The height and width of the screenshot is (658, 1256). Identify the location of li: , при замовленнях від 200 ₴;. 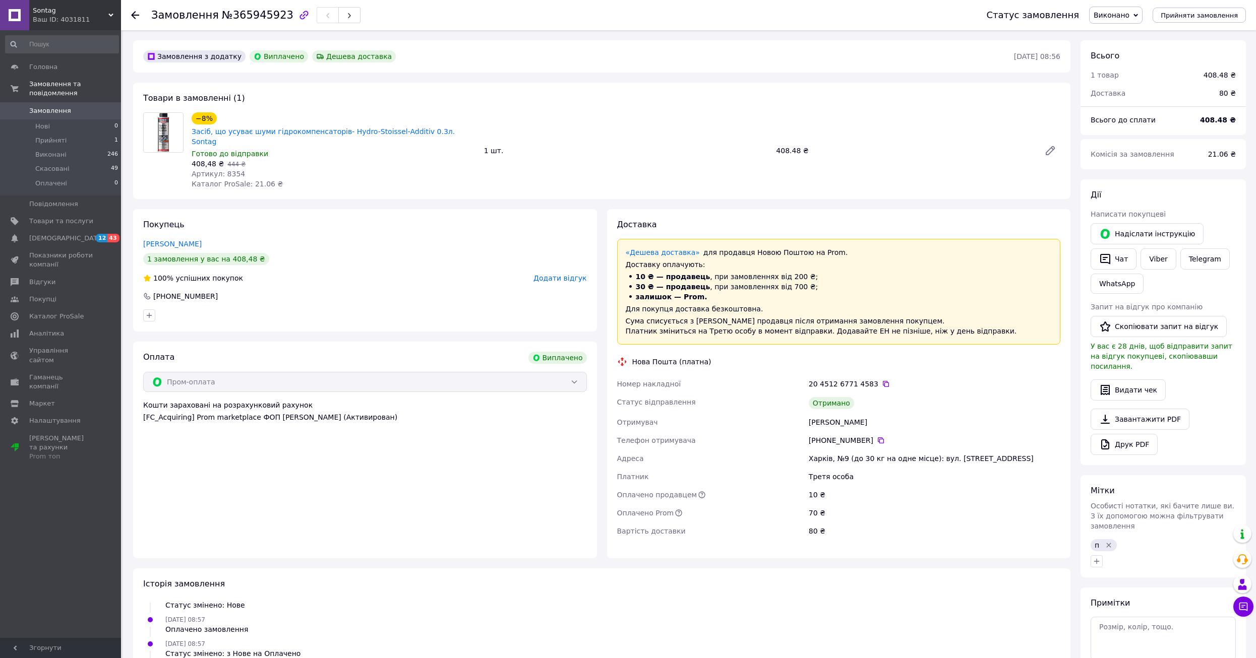
(839, 277).